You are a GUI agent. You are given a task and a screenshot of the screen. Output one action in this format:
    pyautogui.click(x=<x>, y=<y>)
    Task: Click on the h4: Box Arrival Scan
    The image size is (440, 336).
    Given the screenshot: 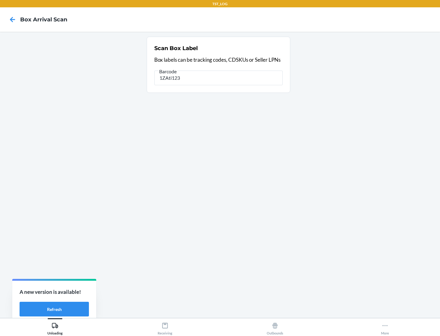 What is the action you would take?
    pyautogui.click(x=44, y=20)
    